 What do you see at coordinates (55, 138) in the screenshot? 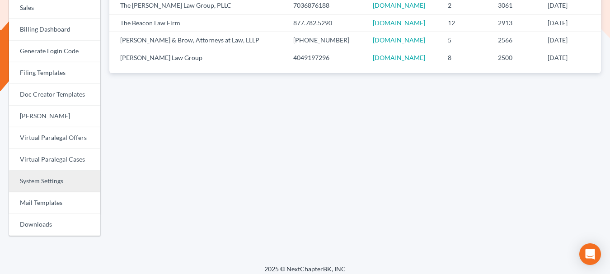
I see `a: Virtual Paralegal Offers` at bounding box center [55, 138].